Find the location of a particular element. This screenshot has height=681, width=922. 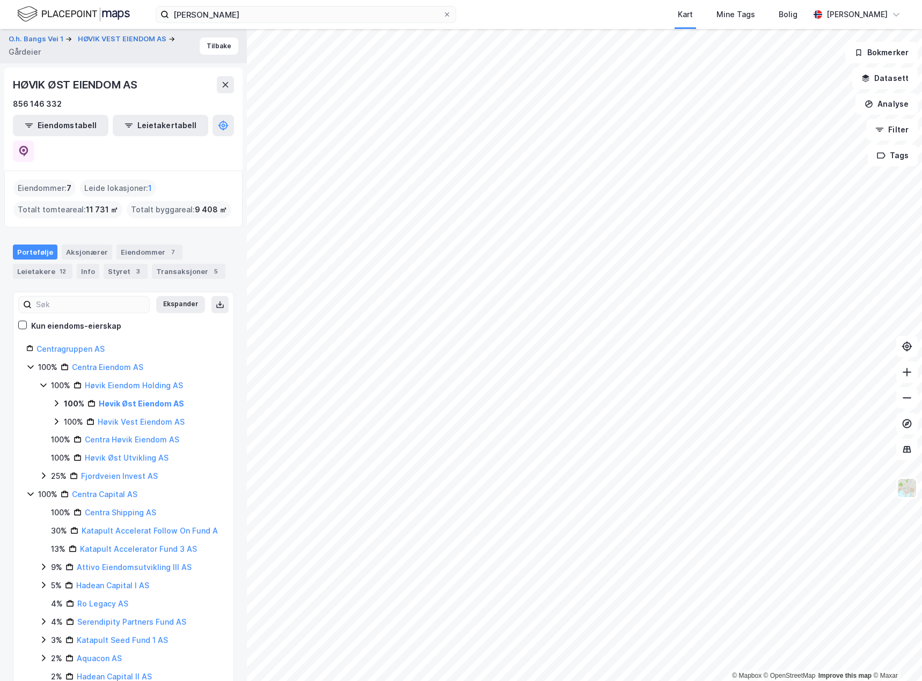

div: 3% is located at coordinates (56, 641).